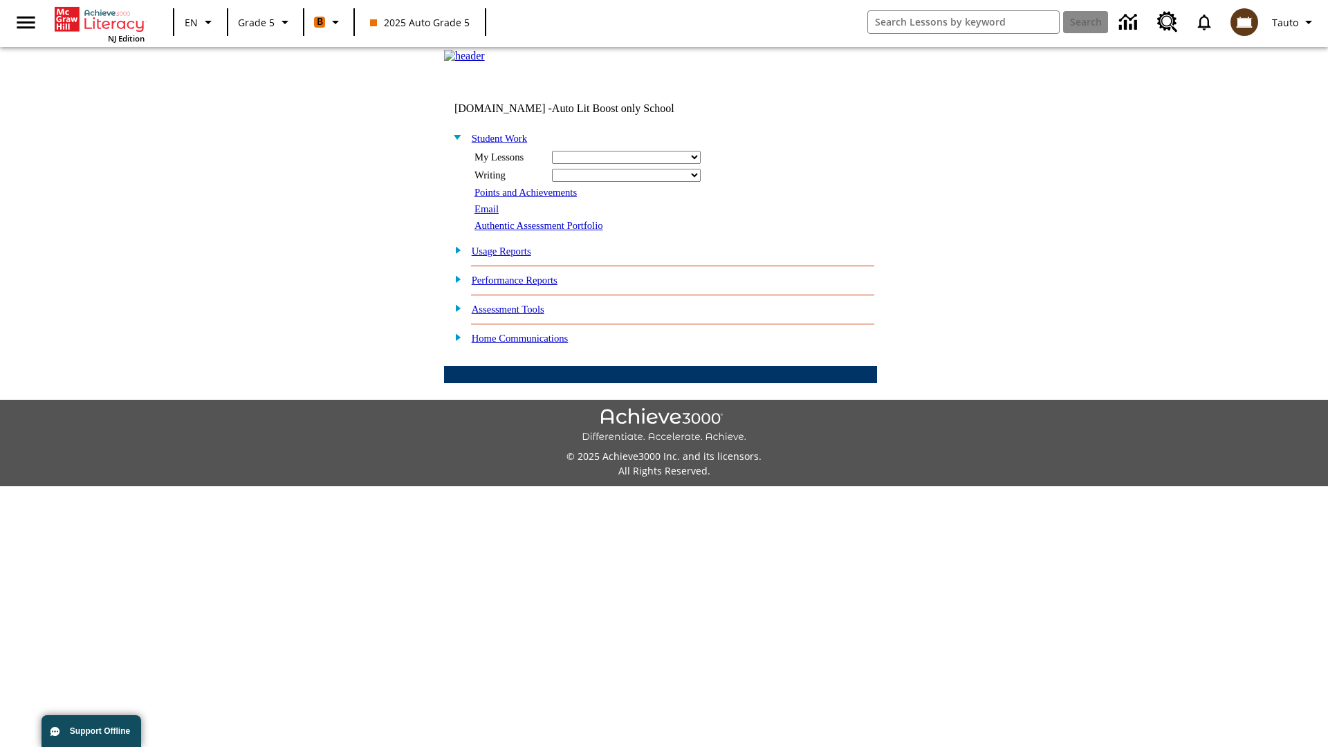 This screenshot has height=747, width=1328. Describe the element at coordinates (664, 425) in the screenshot. I see `img: Achieve3000 Differentiate Accelerate Achieve` at that location.